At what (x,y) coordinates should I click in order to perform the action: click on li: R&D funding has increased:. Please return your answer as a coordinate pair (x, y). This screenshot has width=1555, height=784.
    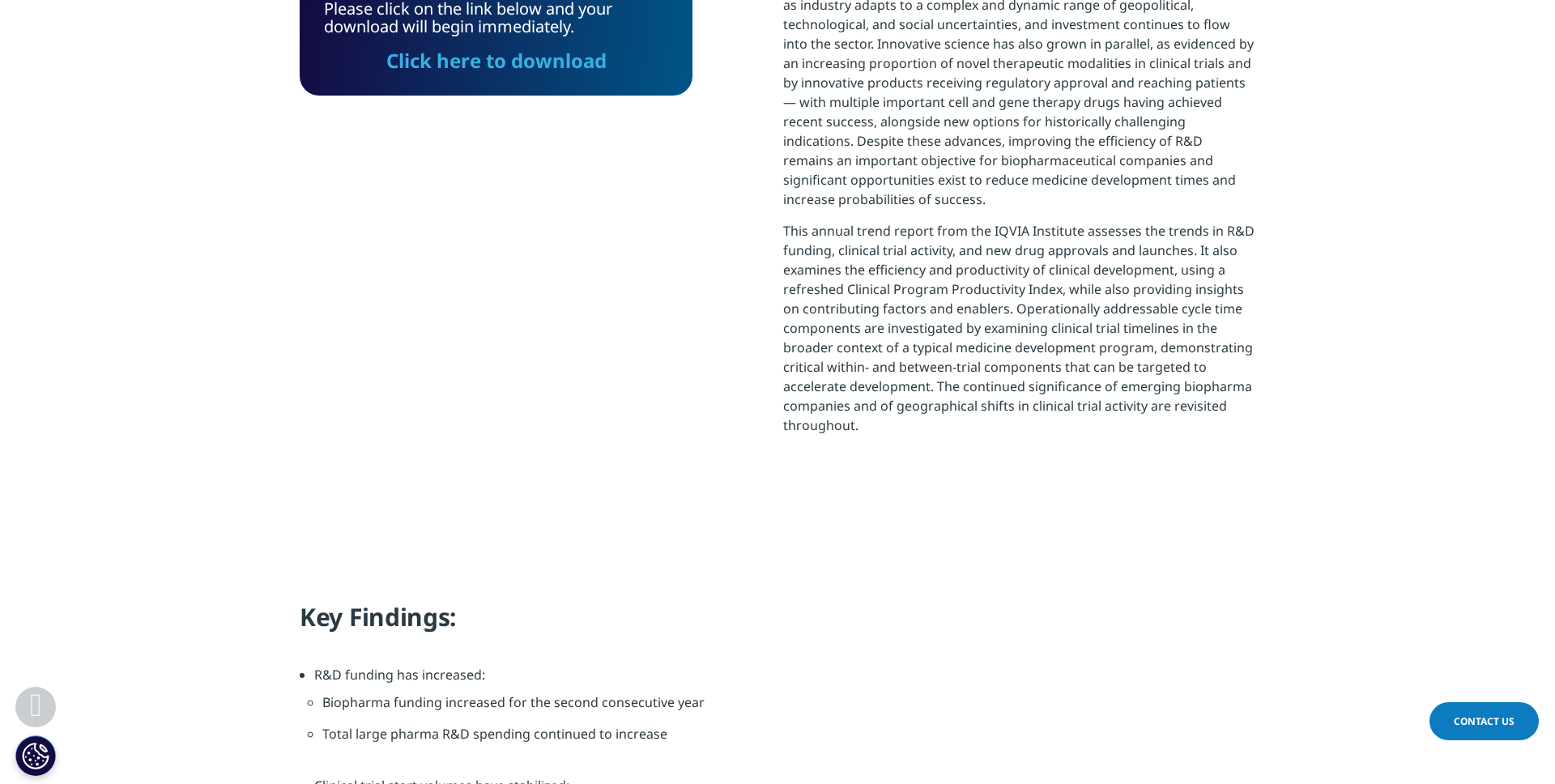
    Looking at the image, I should click on (784, 720).